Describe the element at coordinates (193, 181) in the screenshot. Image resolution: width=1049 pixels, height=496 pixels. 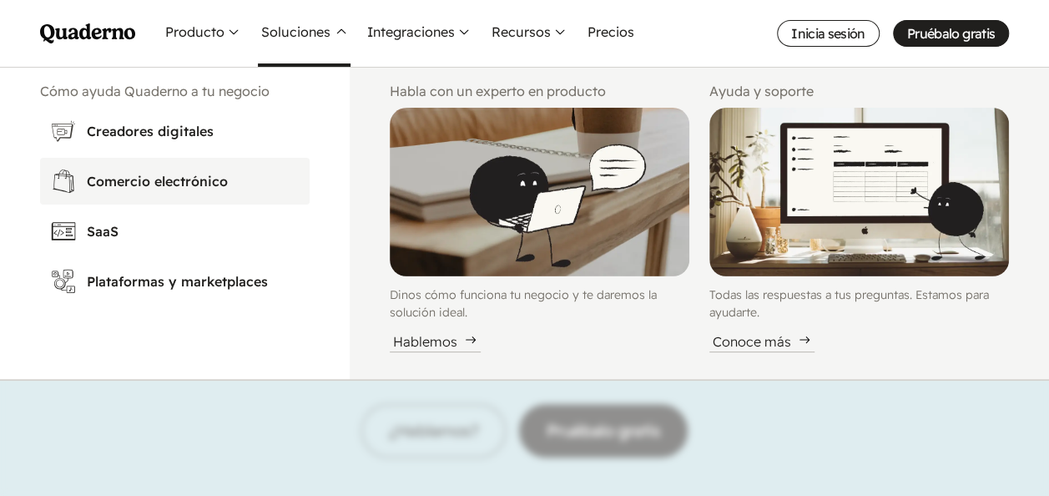
I see `h3: Comercio electrónico` at that location.